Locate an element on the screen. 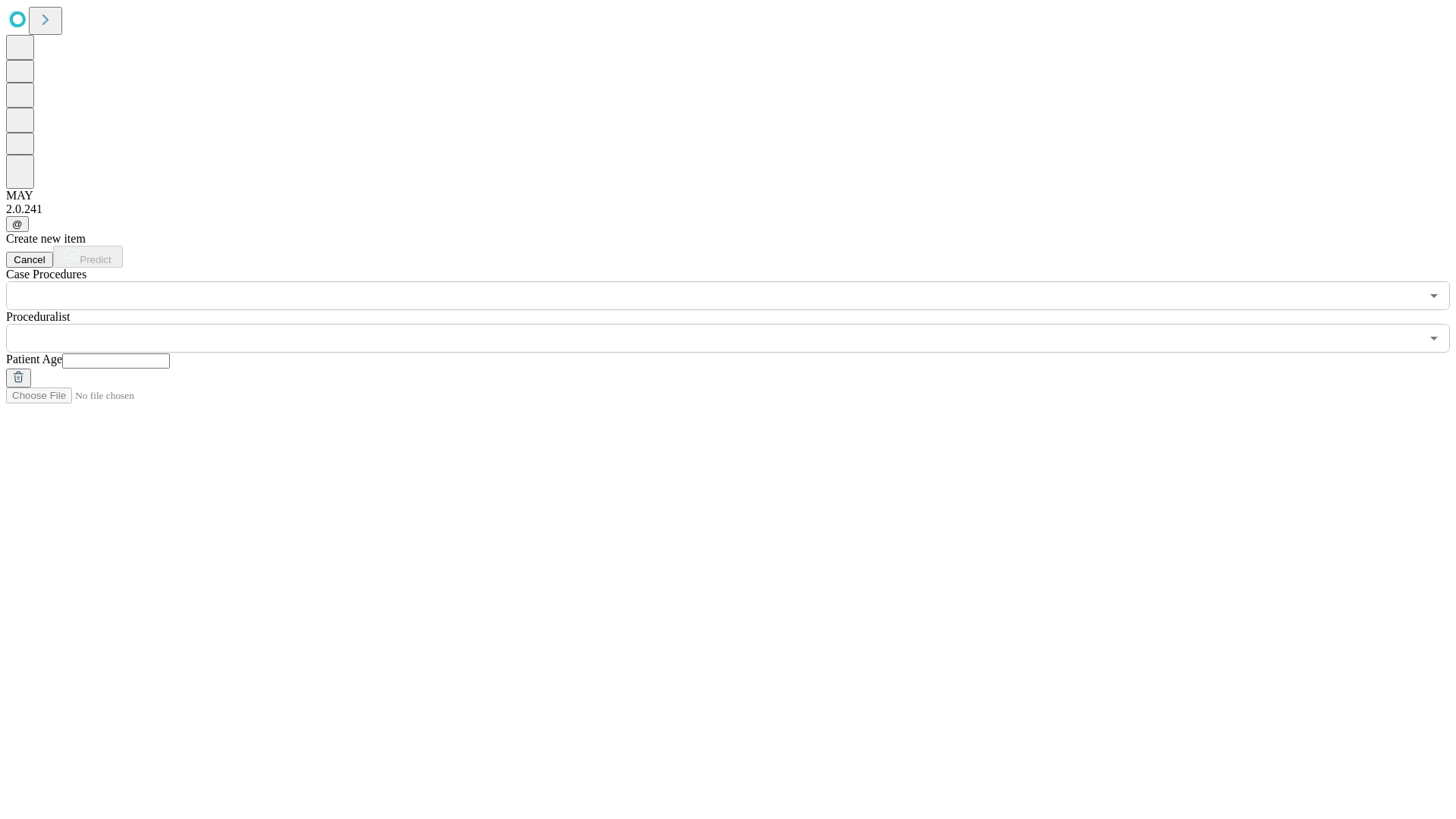 Image resolution: width=1456 pixels, height=819 pixels. span: Patient Age is located at coordinates (34, 358).